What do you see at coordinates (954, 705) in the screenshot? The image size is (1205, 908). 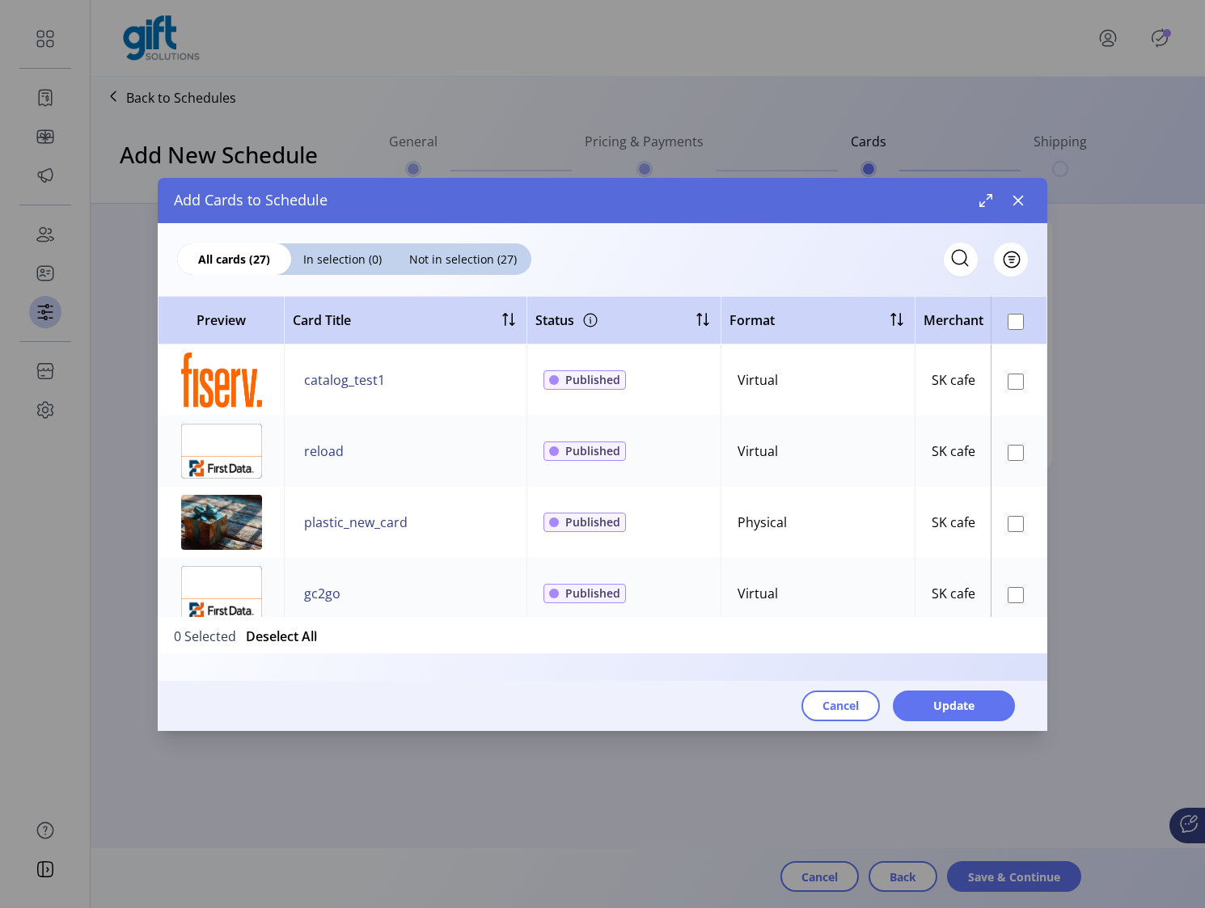 I see `span: Update` at bounding box center [954, 705].